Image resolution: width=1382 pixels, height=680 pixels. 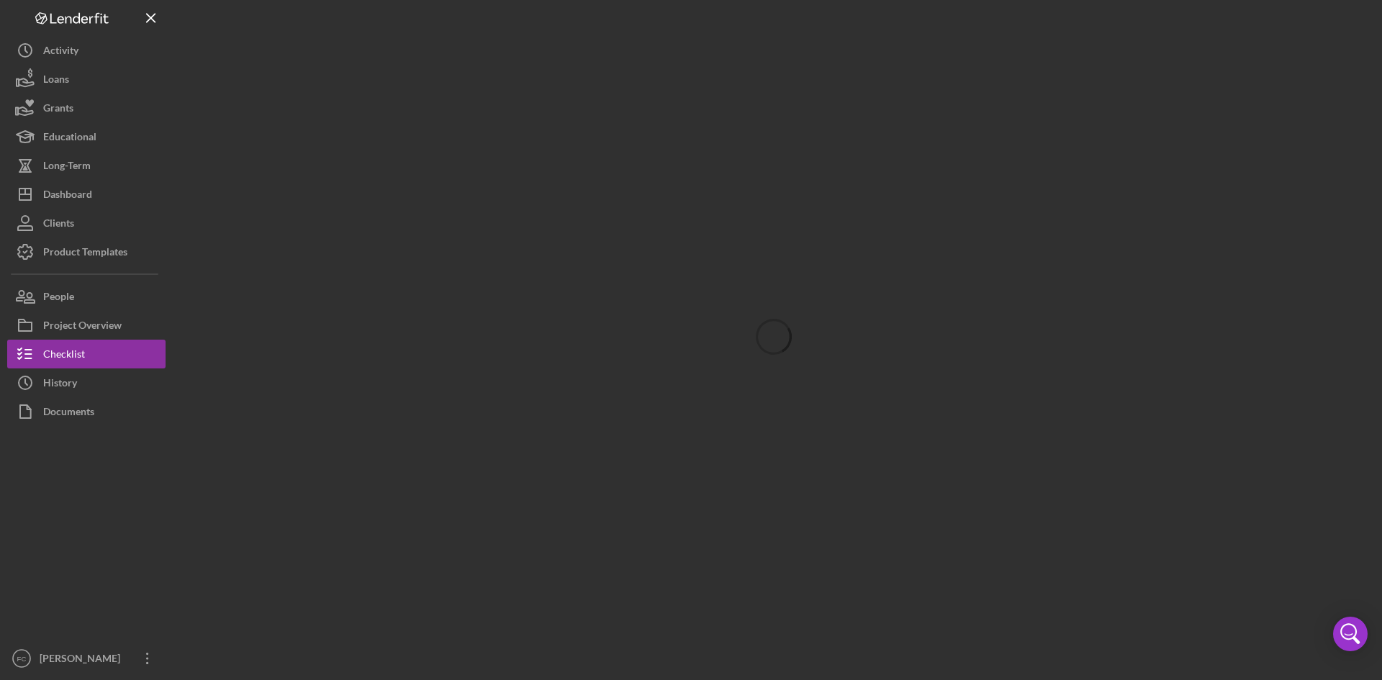 What do you see at coordinates (58, 109) in the screenshot?
I see `div: Grants` at bounding box center [58, 109].